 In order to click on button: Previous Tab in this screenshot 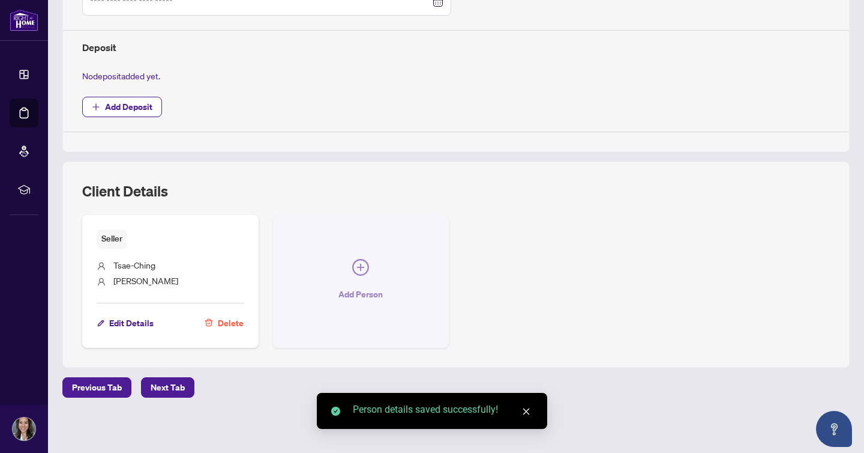, I will do `click(97, 387)`.